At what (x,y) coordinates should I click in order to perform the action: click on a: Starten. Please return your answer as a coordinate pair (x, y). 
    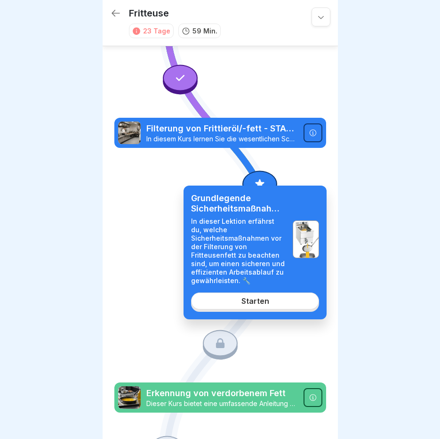
    Looking at the image, I should click on (255, 301).